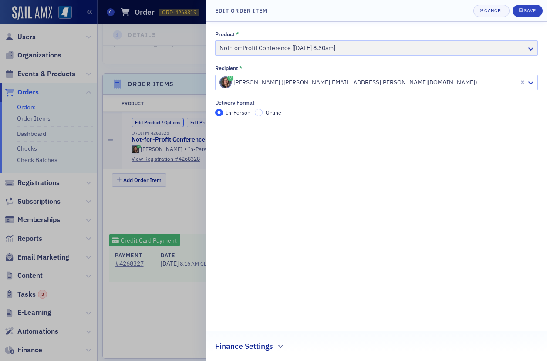 Image resolution: width=547 pixels, height=361 pixels. I want to click on button: Save, so click(528, 11).